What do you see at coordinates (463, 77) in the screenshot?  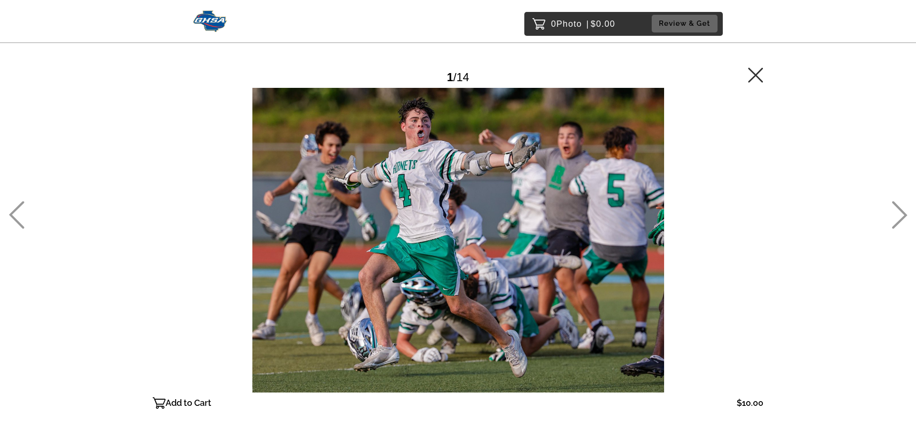 I see `span: 14` at bounding box center [463, 77].